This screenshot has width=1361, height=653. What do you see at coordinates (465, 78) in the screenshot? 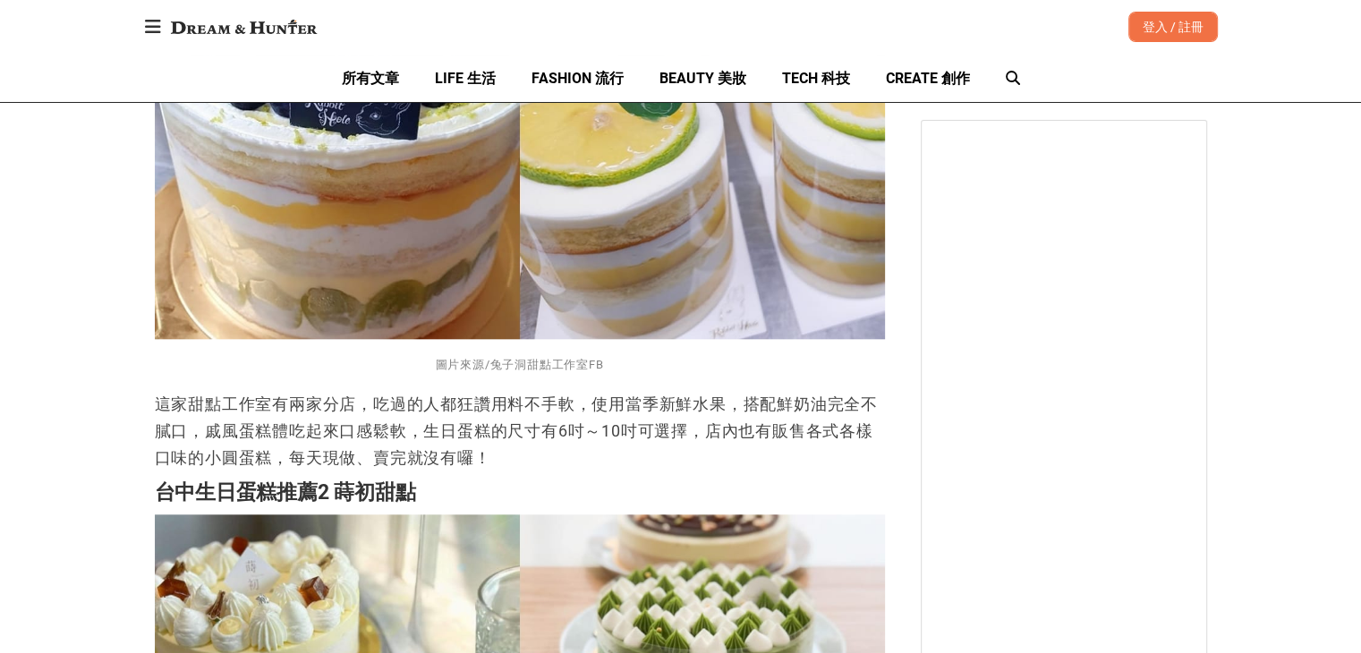
I see `a: LIFE 生活` at bounding box center [465, 78].